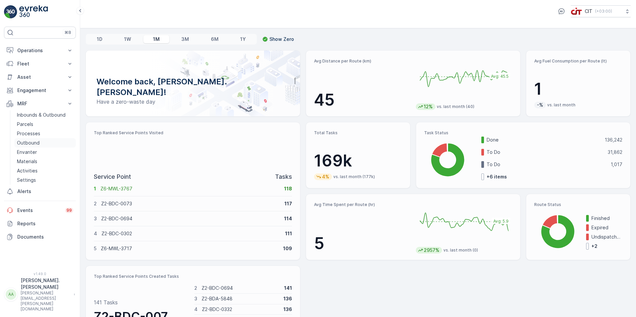 The width and height of the screenshot is (636, 317). I want to click on p: vs. last month (0), so click(461, 251).